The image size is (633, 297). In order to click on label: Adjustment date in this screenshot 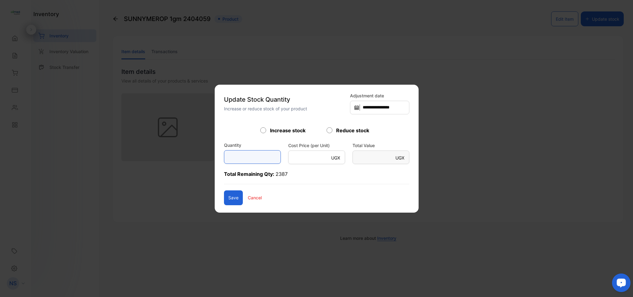, I will do `click(380, 95)`.